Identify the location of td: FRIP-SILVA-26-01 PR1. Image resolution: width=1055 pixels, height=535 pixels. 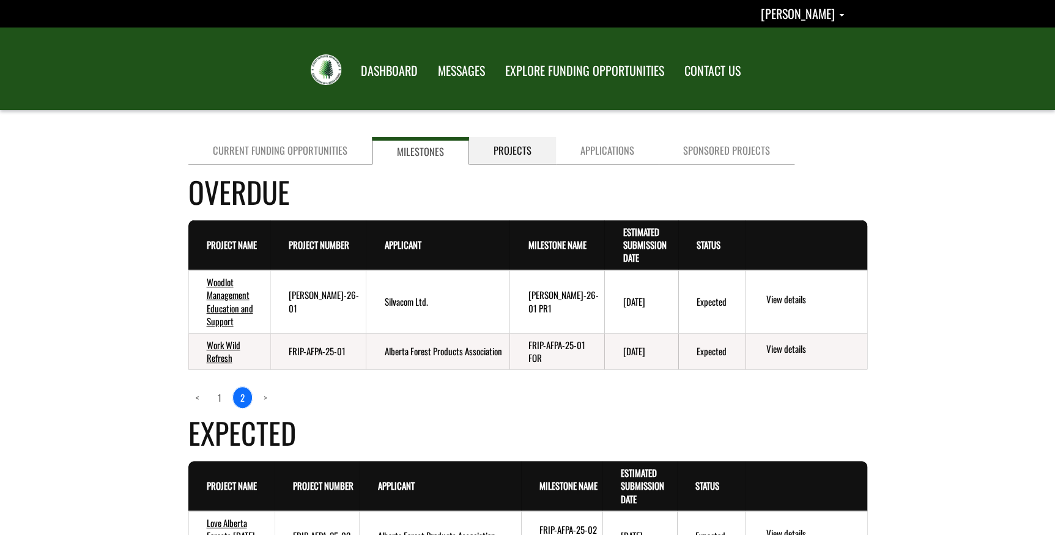
(556, 301).